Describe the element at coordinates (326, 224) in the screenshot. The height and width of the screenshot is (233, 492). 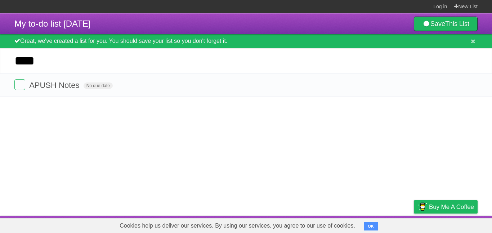
I see `a: About` at that location.